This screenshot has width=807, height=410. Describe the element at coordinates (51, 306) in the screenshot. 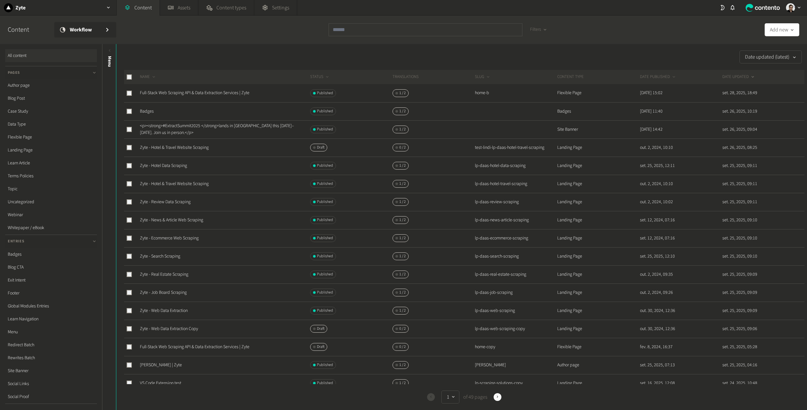

I see `a: Global Modules Entries` at that location.